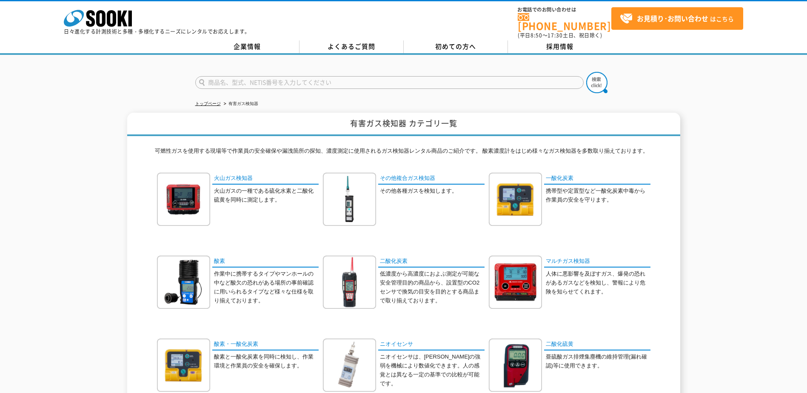 The height and width of the screenshot is (393, 807). What do you see at coordinates (515, 365) in the screenshot?
I see `img: 二酸化硫黄` at bounding box center [515, 365].